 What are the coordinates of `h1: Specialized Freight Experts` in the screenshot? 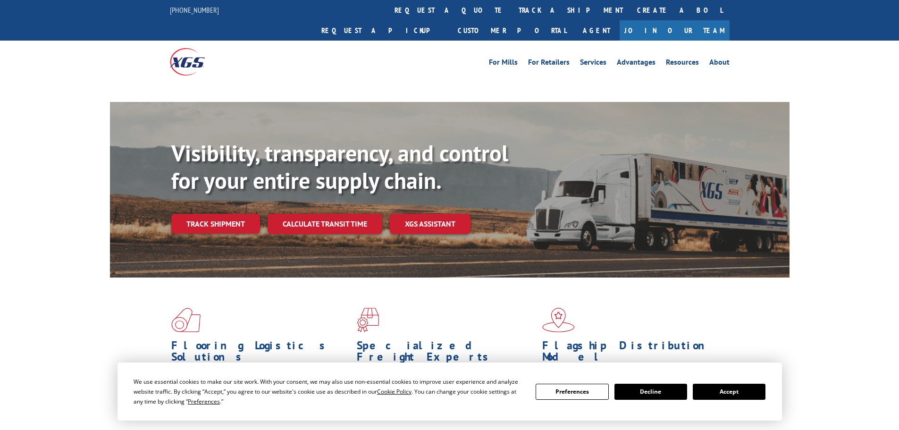 It's located at (446, 353).